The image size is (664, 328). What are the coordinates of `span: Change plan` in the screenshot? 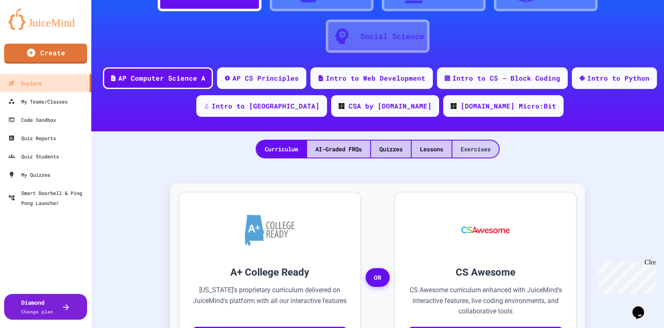 It's located at (37, 311).